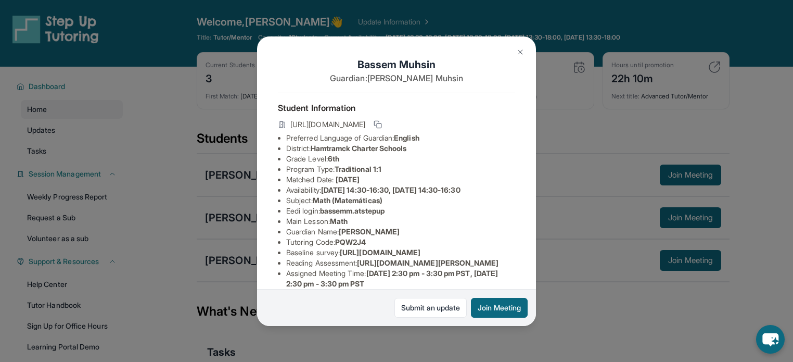 Image resolution: width=793 pixels, height=362 pixels. What do you see at coordinates (521, 52) in the screenshot?
I see `img: Close Icon` at bounding box center [521, 52].